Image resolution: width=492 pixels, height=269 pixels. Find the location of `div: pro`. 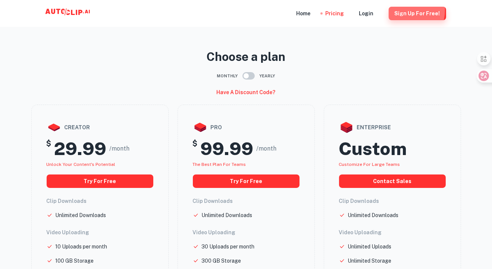

div: pro is located at coordinates (246, 127).